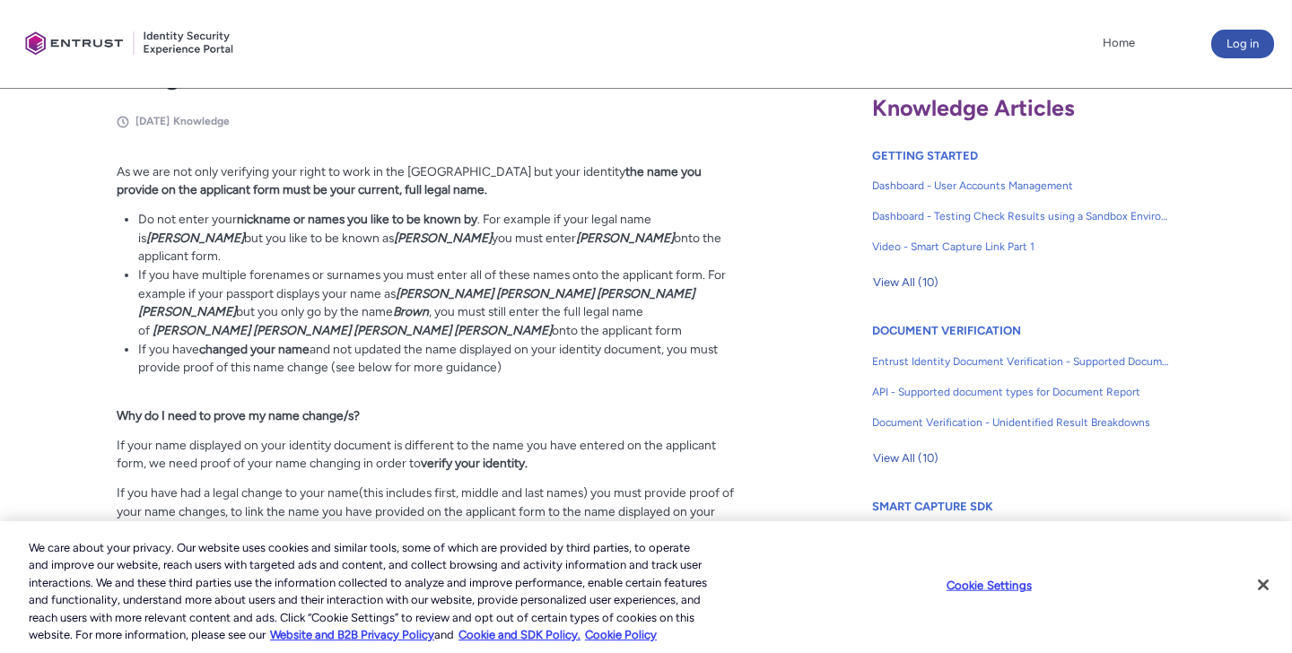  What do you see at coordinates (370, 591) in the screenshot?
I see `div: We care about your privacy. Our website uses cookies and similar tools, some of which are provide...` at bounding box center [370, 591].